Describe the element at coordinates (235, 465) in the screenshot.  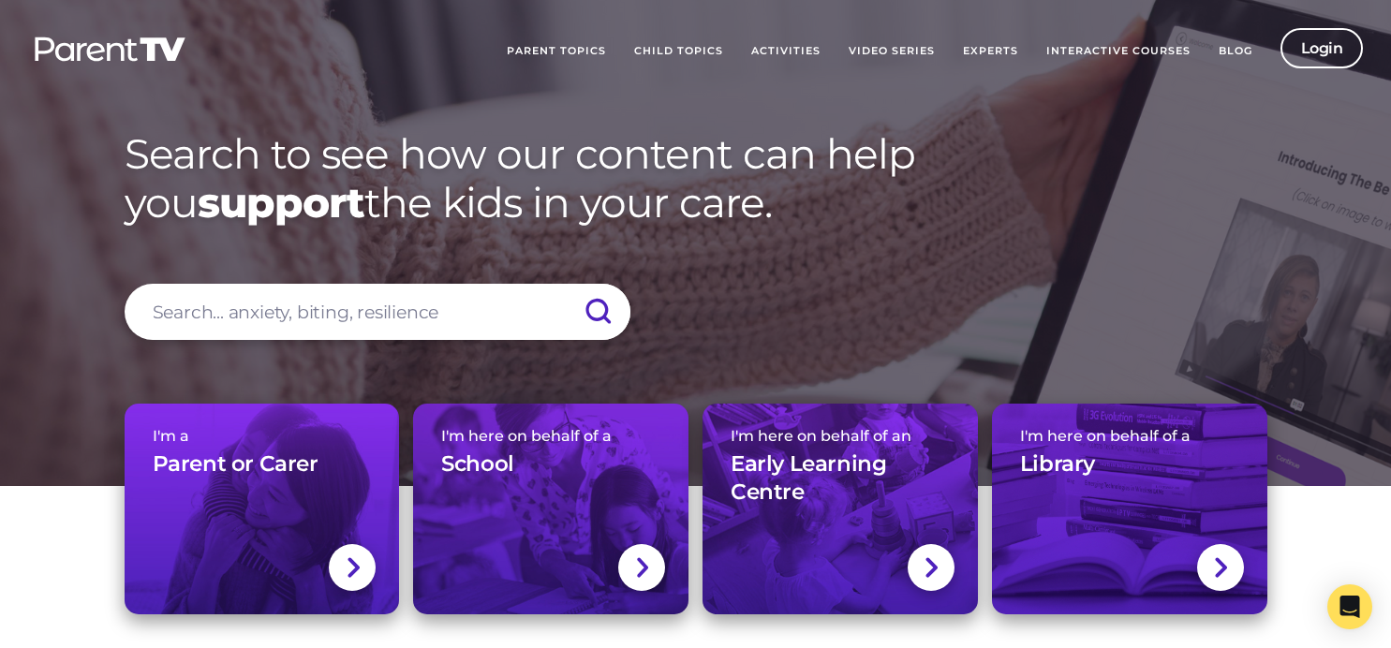
I see `h3: Parent or Carer` at that location.